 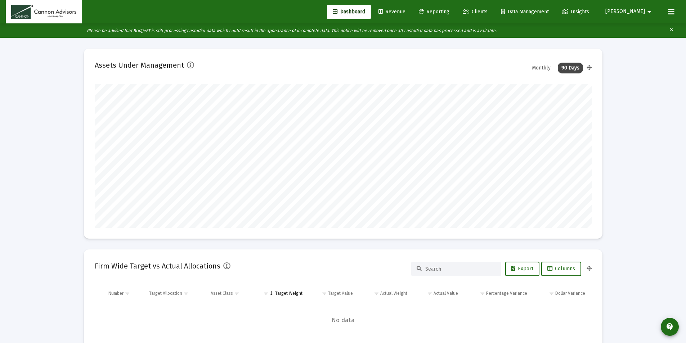 I want to click on mat-icon: clear, so click(x=671, y=31).